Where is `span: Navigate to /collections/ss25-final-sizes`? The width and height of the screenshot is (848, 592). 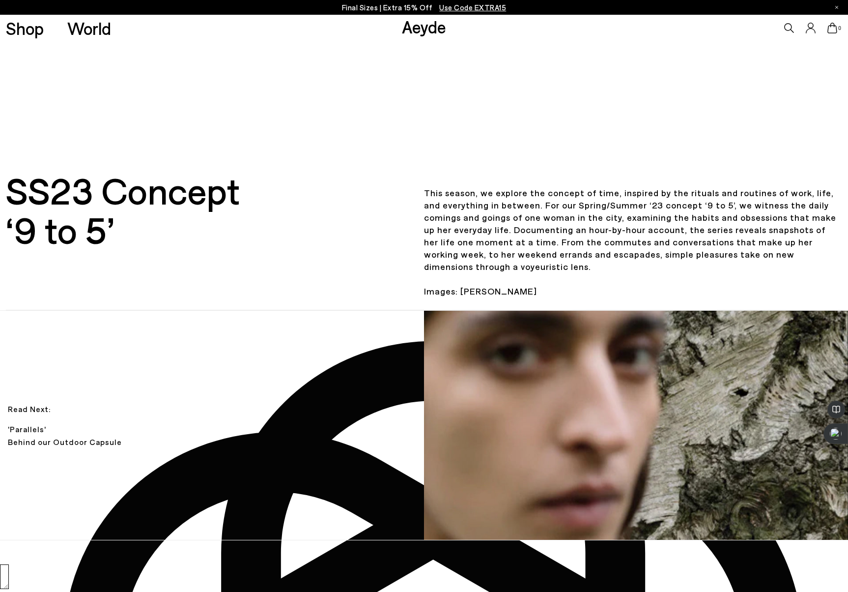 span: Navigate to /collections/ss25-final-sizes is located at coordinates (473, 7).